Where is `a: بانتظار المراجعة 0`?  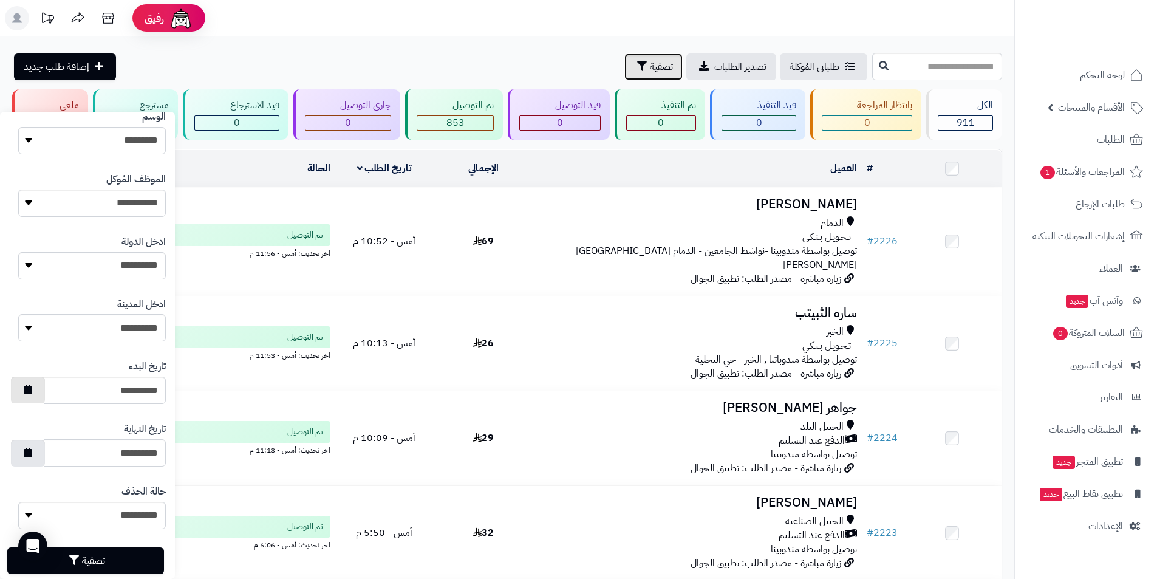 a: بانتظار المراجعة 0 is located at coordinates (866, 114).